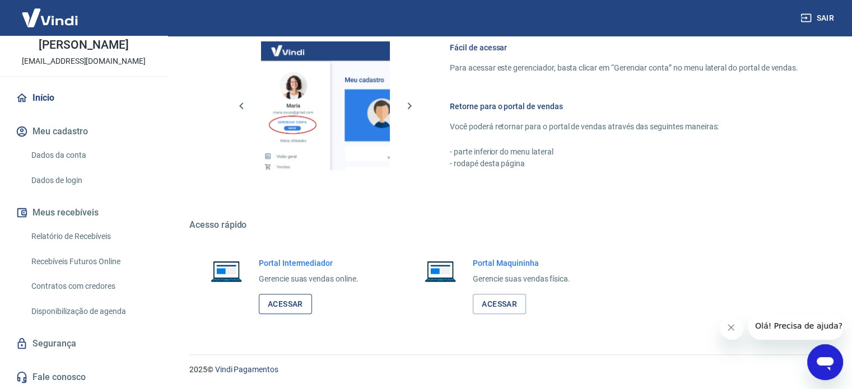  I want to click on p: Gerencie suas vendas física., so click(522, 279).